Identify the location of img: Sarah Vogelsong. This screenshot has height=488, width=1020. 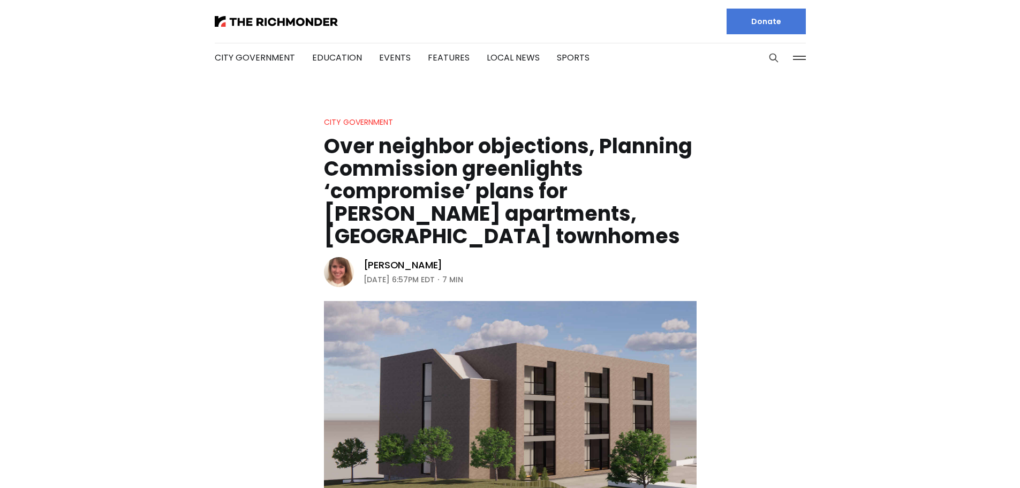
(339, 272).